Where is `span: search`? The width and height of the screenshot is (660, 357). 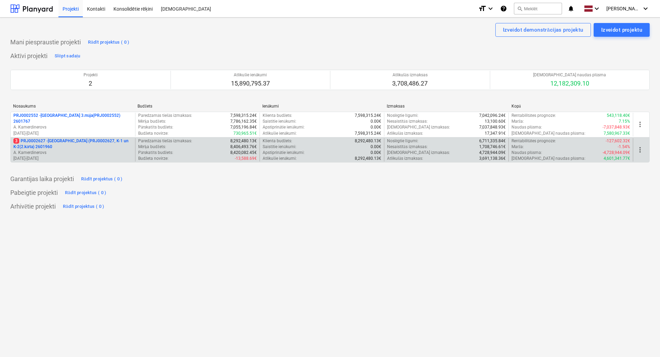
span: search is located at coordinates (519, 9).